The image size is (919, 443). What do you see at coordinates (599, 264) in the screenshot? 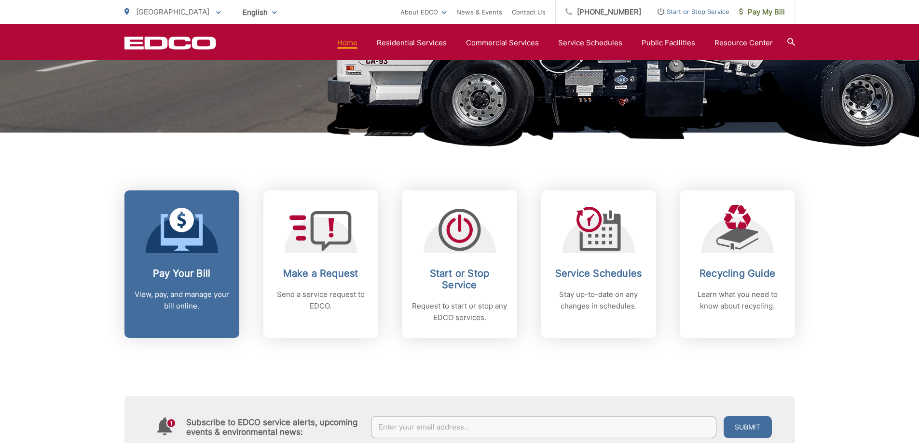
I see `a: Service Schedules Stay up-to-date on any changes in schedules.` at bounding box center [599, 264].